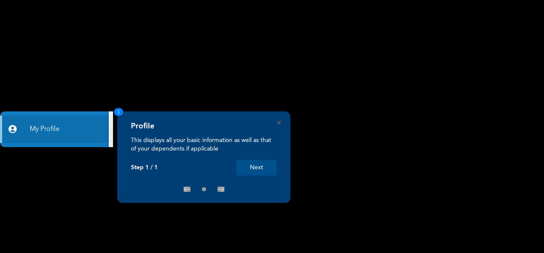 Image resolution: width=544 pixels, height=253 pixels. What do you see at coordinates (279, 122) in the screenshot?
I see `button: Close` at bounding box center [279, 122].